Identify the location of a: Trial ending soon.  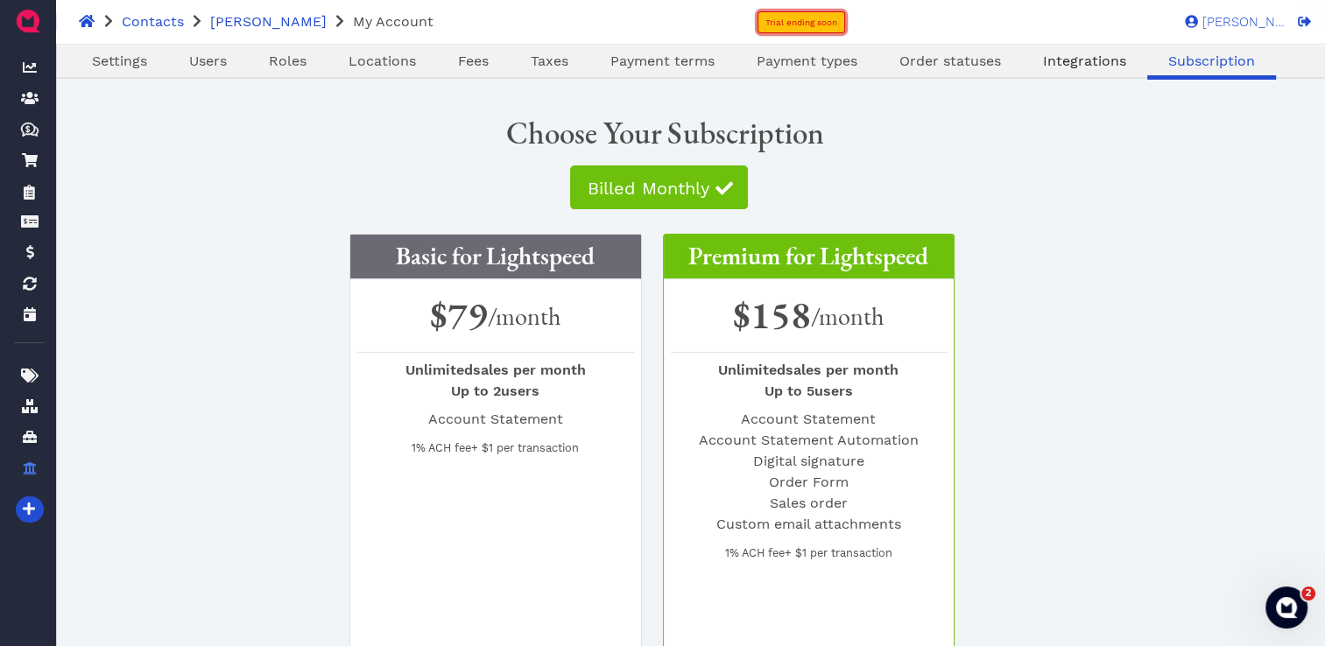
(801, 22).